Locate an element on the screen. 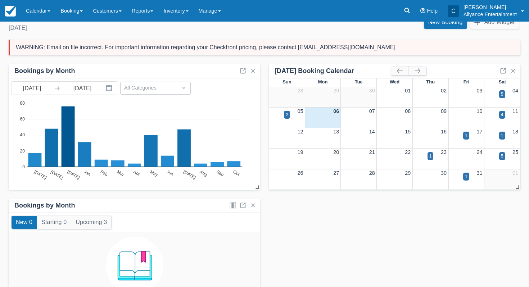 This screenshot has height=287, width=529. p: Allyance Entertainment is located at coordinates (490, 14).